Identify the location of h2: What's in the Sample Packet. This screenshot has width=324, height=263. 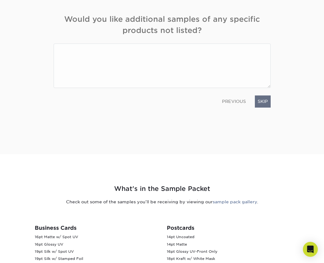
(162, 188).